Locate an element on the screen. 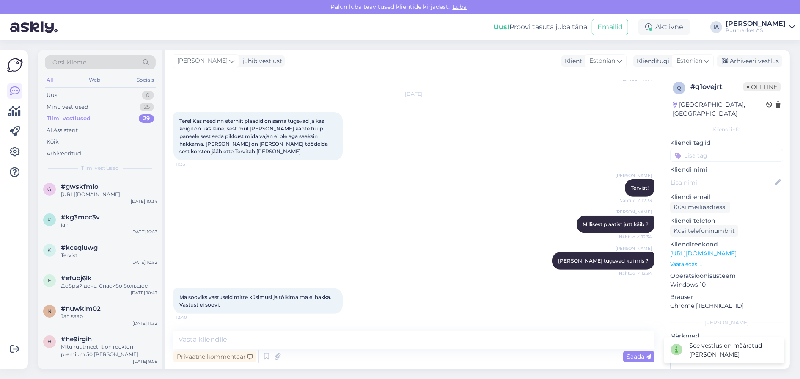 Image resolution: width=800 pixels, height=379 pixels. span: Nähtud ✓ 12:33 is located at coordinates (635, 200).